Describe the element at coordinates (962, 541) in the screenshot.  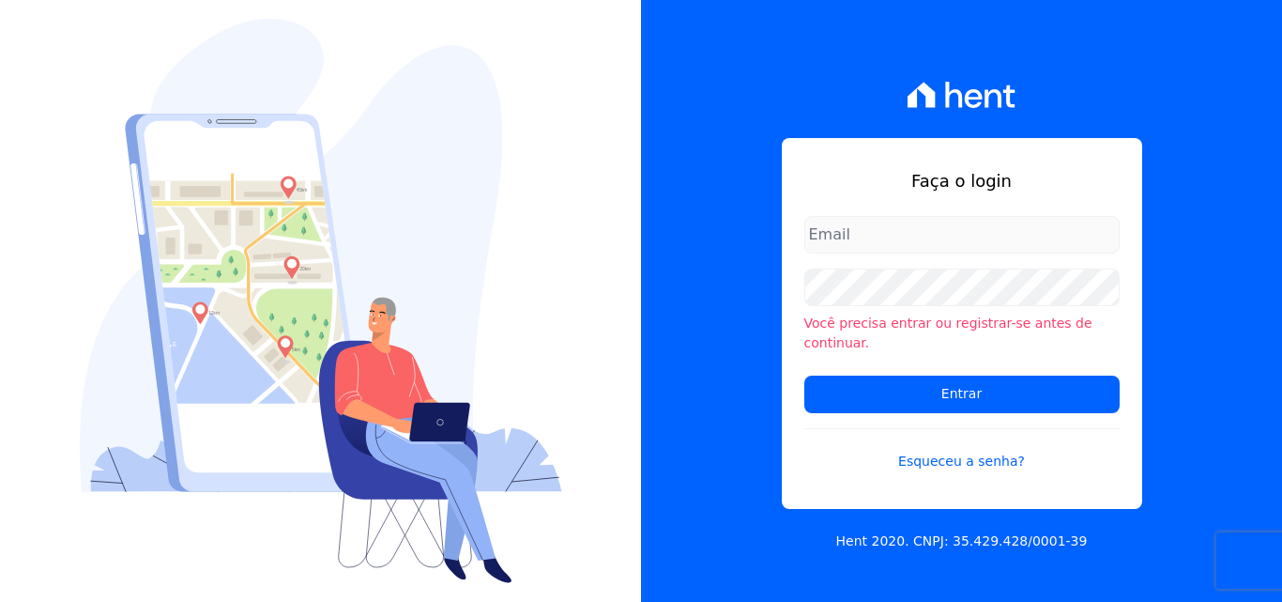
I see `p: Hent 2020. CNPJ: 35.429.428/0001-39` at that location.